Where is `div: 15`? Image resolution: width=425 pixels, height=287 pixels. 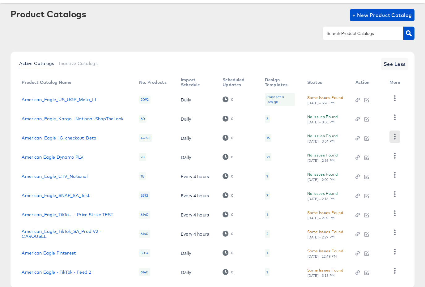
div: 15 is located at coordinates (268, 138).